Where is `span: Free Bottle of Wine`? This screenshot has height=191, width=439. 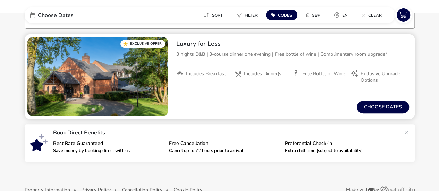
span: Free Bottle of Wine is located at coordinates (324, 74).